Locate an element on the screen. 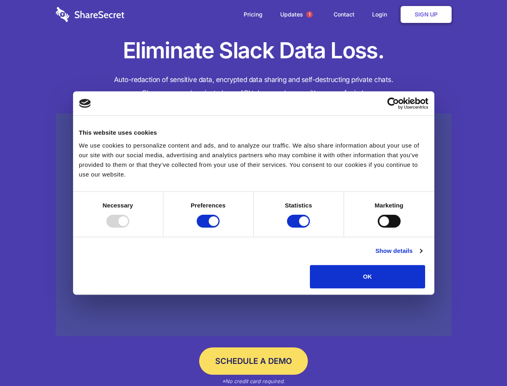 This screenshot has height=386, width=507. a: Wistia video thumbnail is located at coordinates (254, 225).